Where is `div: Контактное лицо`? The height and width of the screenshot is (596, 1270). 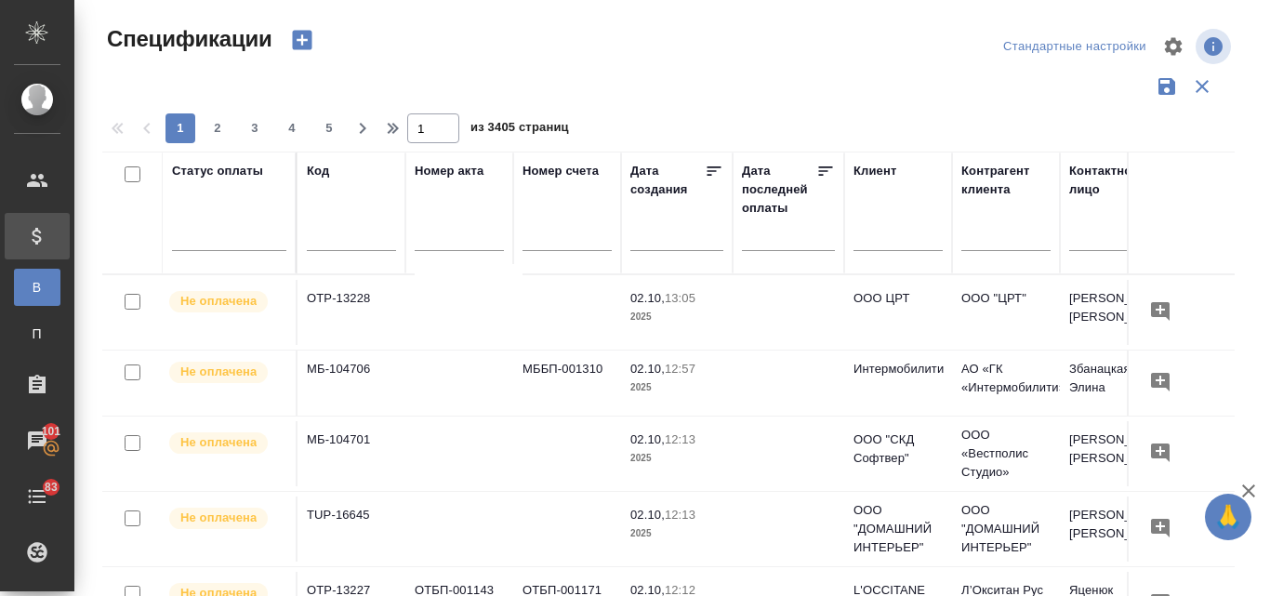 div: Контактное лицо is located at coordinates (1114, 180).